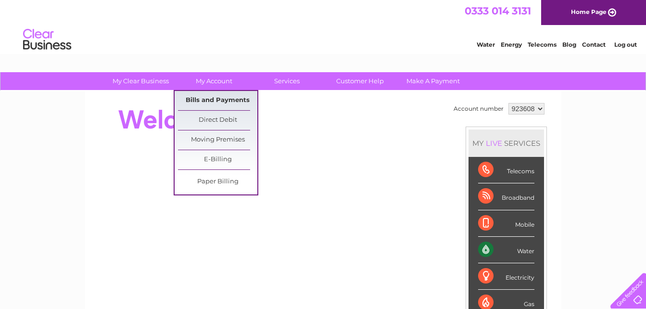 This screenshot has width=646, height=309. Describe the element at coordinates (140, 81) in the screenshot. I see `a: My Clear Business` at that location.